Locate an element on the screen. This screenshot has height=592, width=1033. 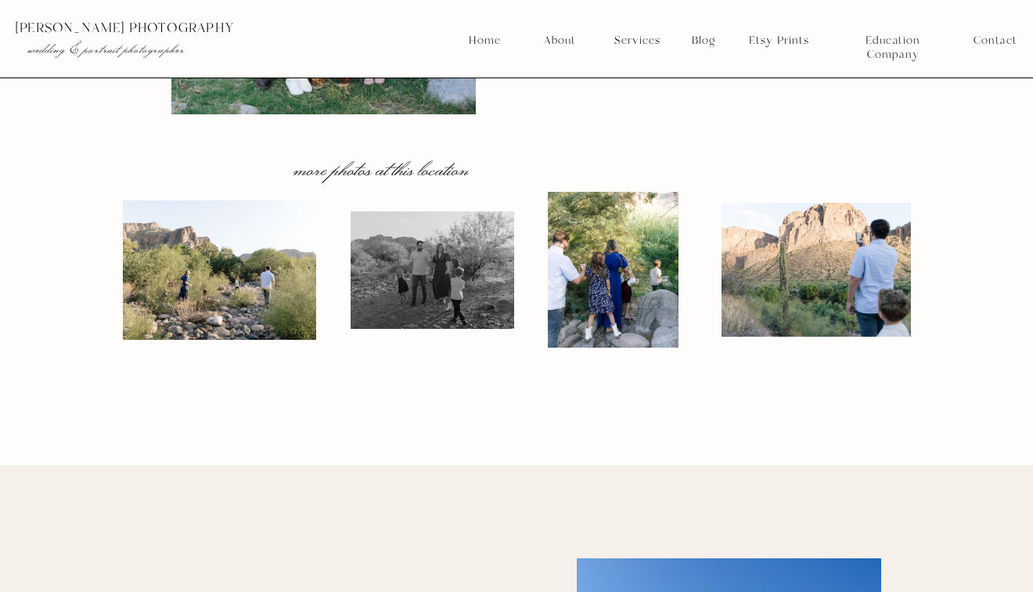
nav: Etsy Prints is located at coordinates (779, 41).